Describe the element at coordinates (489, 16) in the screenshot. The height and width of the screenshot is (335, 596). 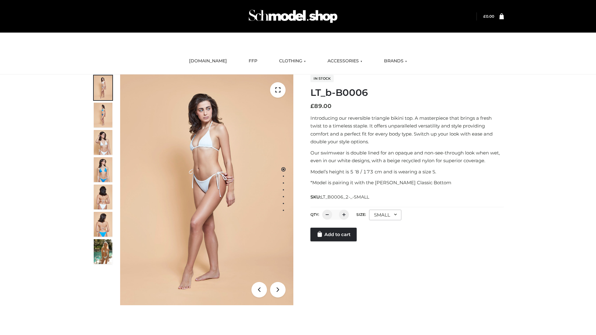
I see `a: £0.00` at that location.